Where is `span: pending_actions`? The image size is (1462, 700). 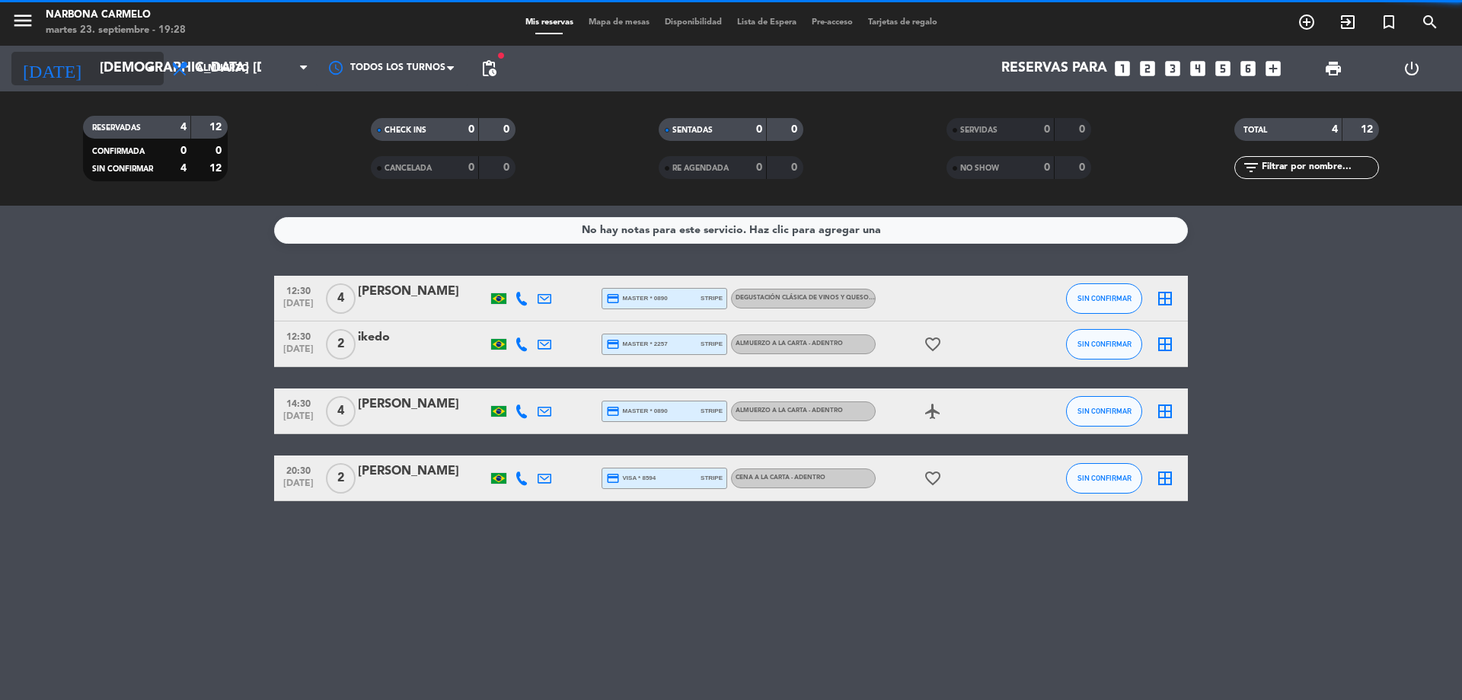
span: pending_actions is located at coordinates (489, 69).